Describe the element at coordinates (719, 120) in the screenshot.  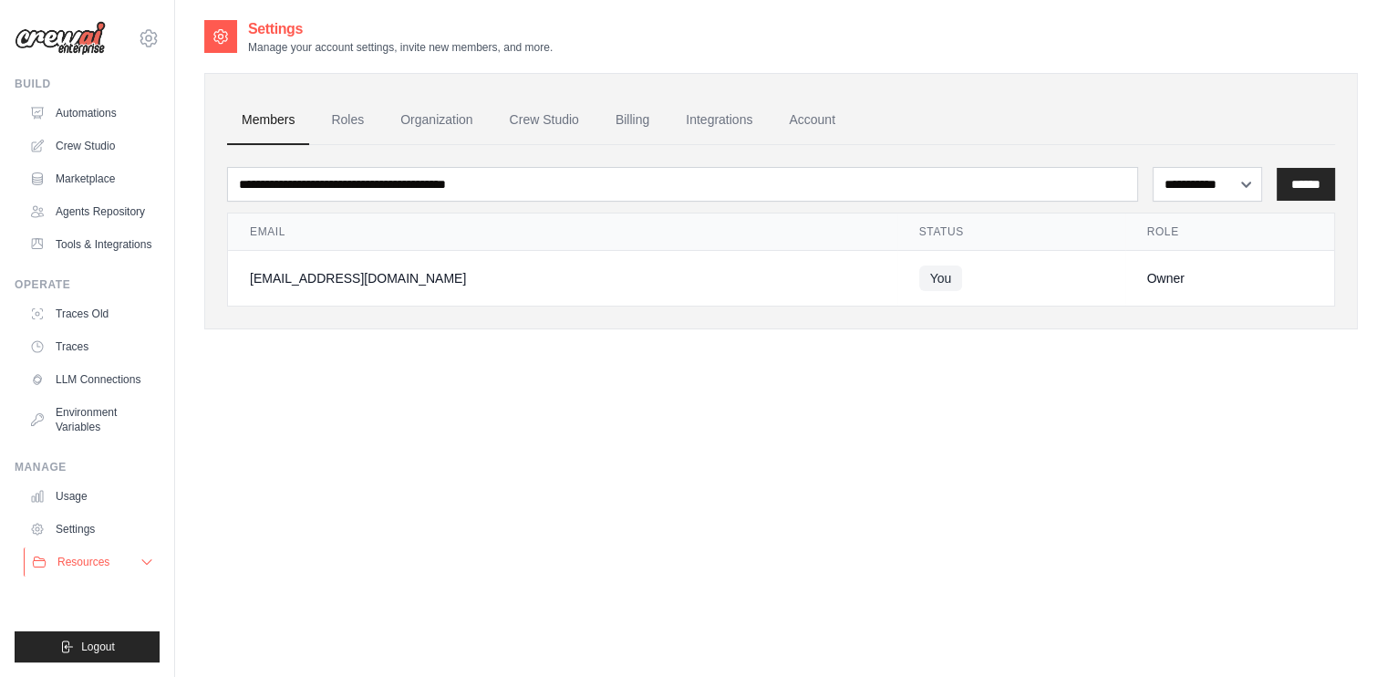
I see `a: Integrations` at that location.